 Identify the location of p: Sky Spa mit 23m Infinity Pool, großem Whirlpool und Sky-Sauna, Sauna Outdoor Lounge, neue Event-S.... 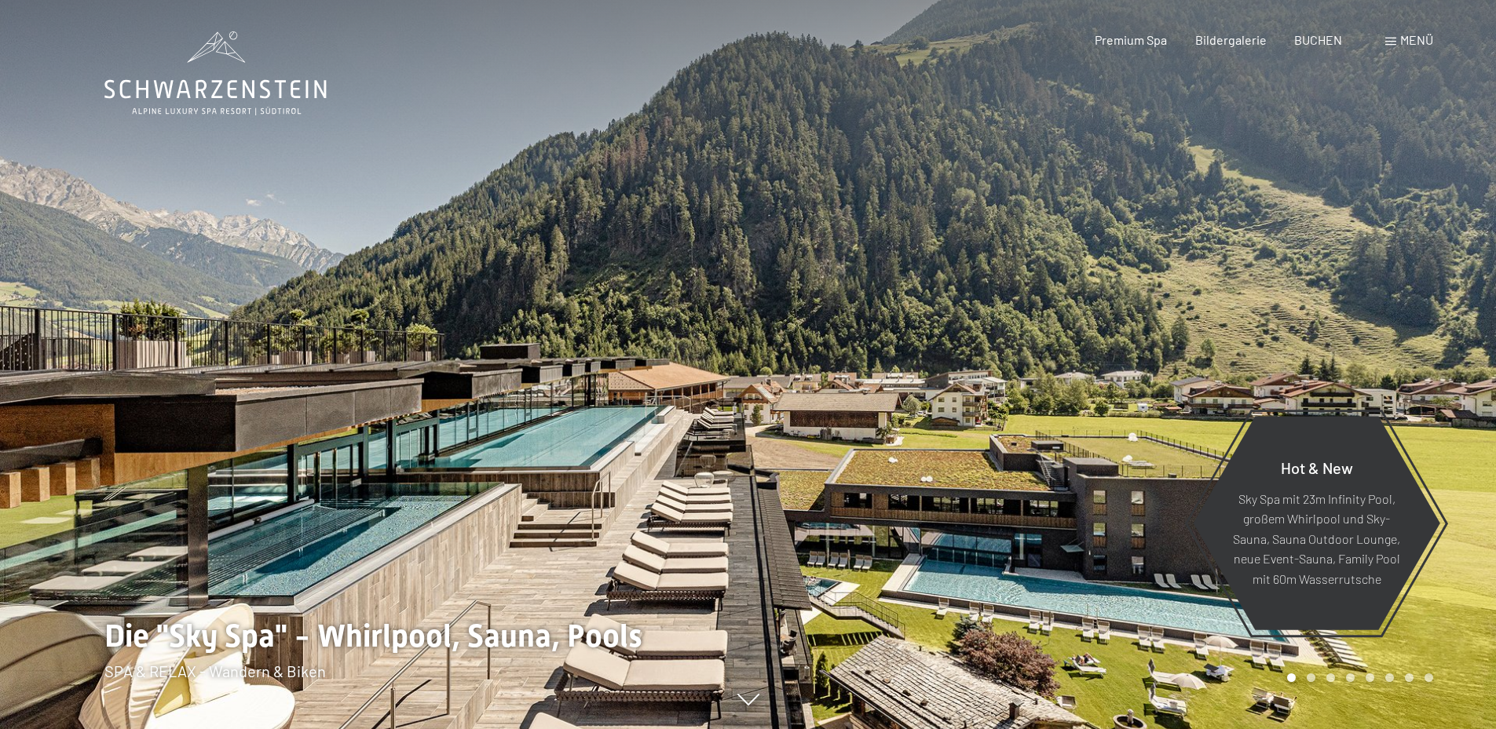
(1316, 539).